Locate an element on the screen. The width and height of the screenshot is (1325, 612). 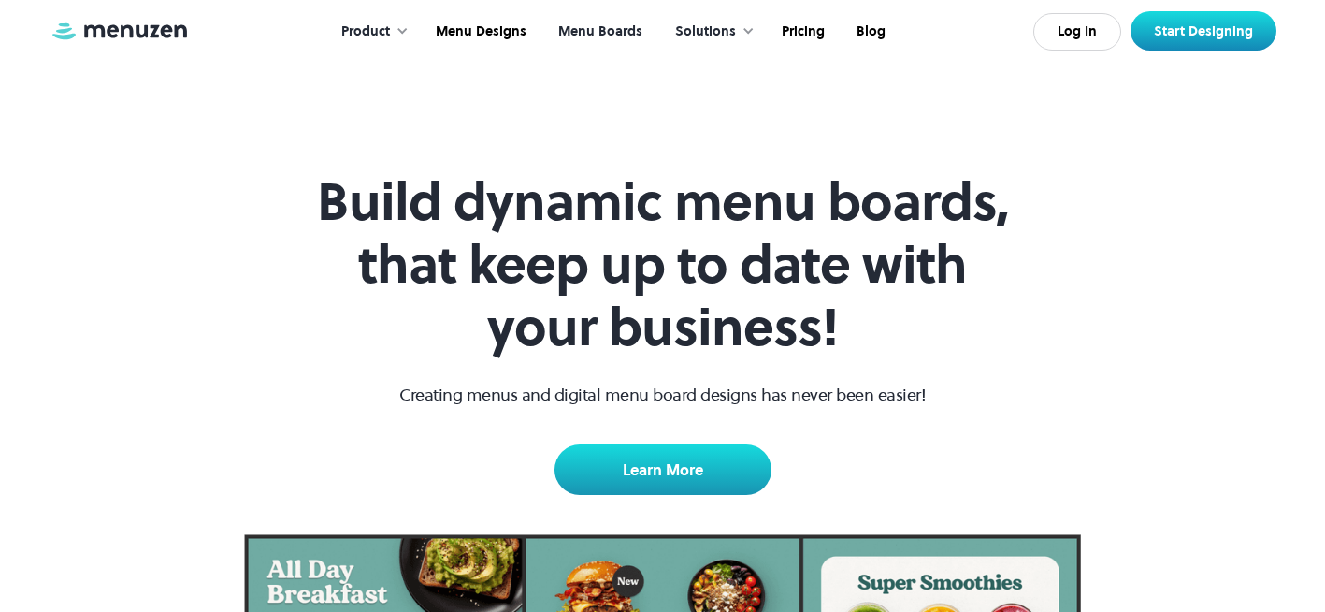
a: Menu Designs is located at coordinates (479, 32).